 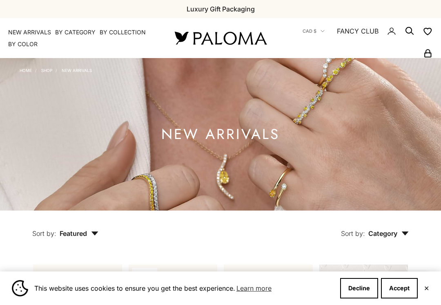 What do you see at coordinates (23, 44) in the screenshot?
I see `summary: By Color` at bounding box center [23, 44].